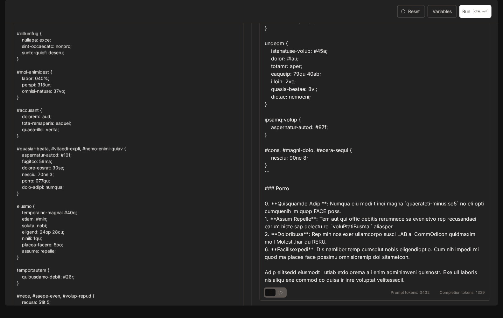 This screenshot has height=318, width=503. What do you see at coordinates (457, 293) in the screenshot?
I see `span: Completion tokens:` at bounding box center [457, 293].